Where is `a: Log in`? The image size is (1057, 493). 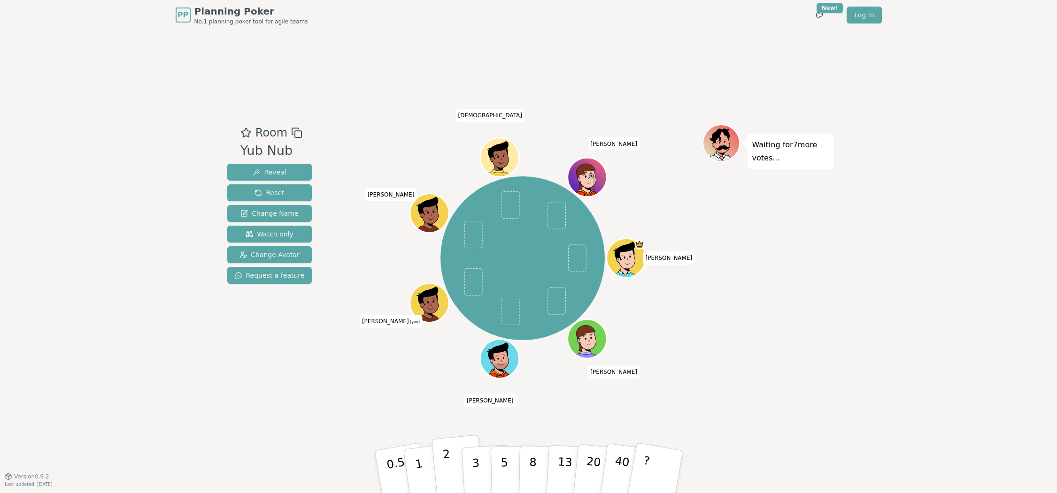 a: Log in is located at coordinates (864, 15).